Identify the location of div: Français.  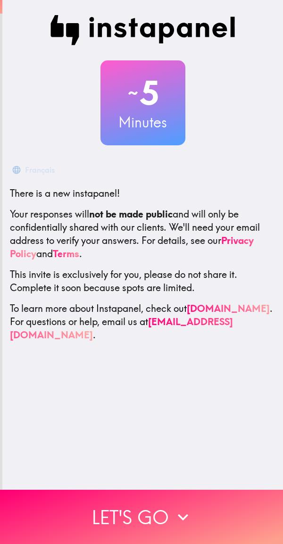
(40, 170).